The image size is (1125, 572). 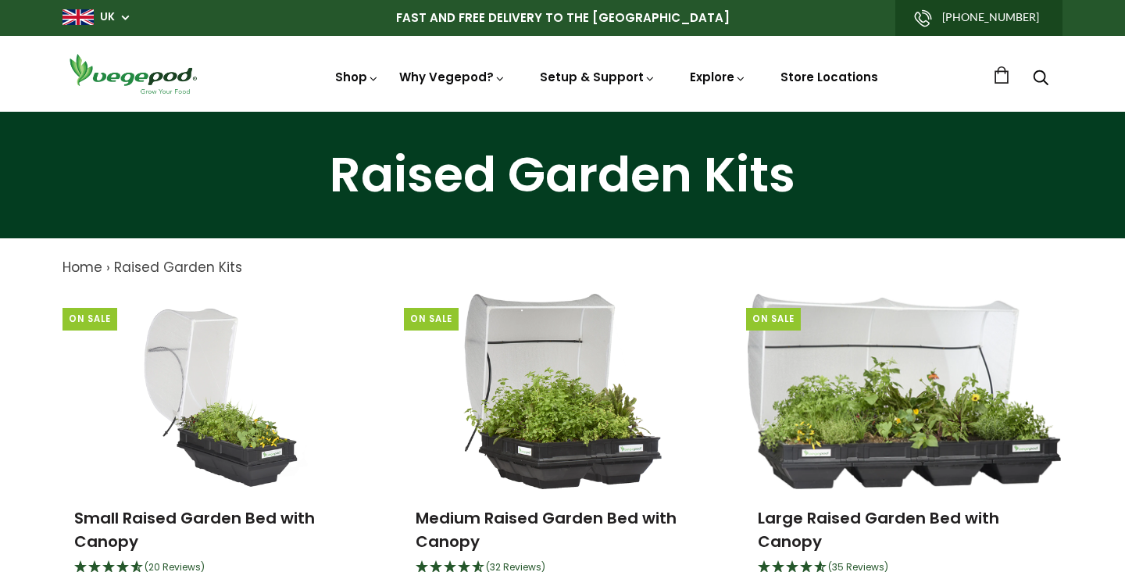 What do you see at coordinates (562, 268) in the screenshot?
I see `nav: breadcrumbs` at bounding box center [562, 268].